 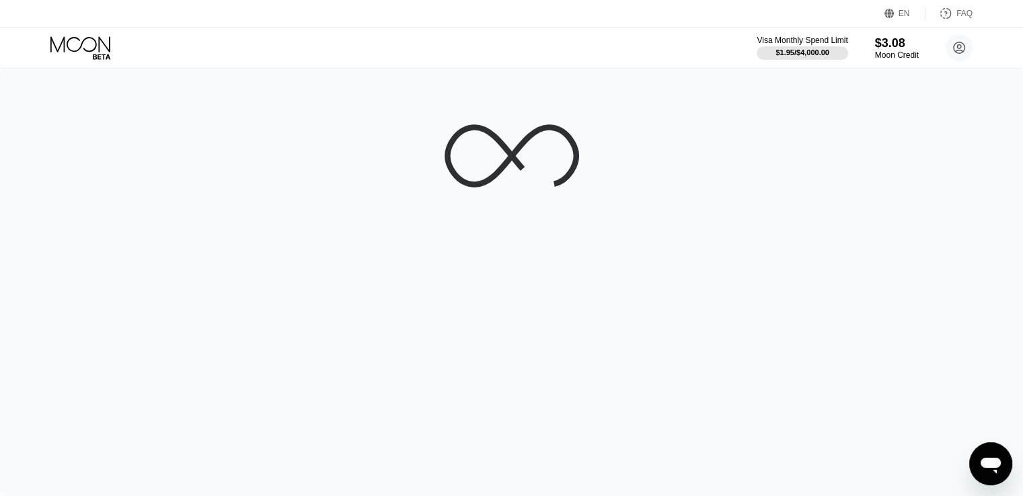 I want to click on div: $1.95 / $4,000.00, so click(x=802, y=52).